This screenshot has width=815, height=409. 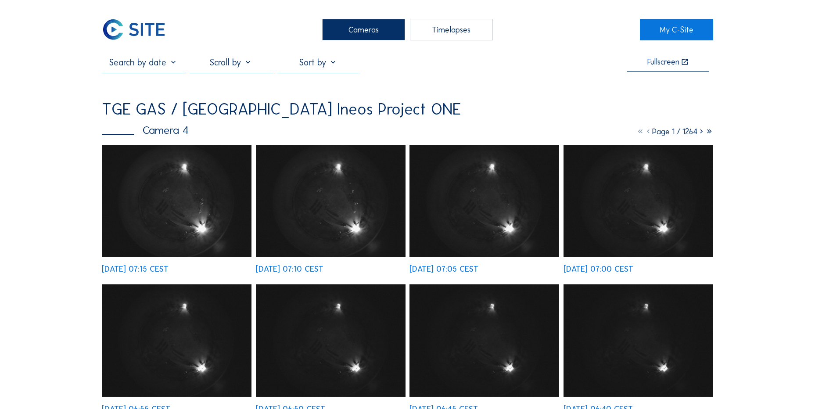 What do you see at coordinates (675, 132) in the screenshot?
I see `span: Page 1 / 1264` at bounding box center [675, 132].